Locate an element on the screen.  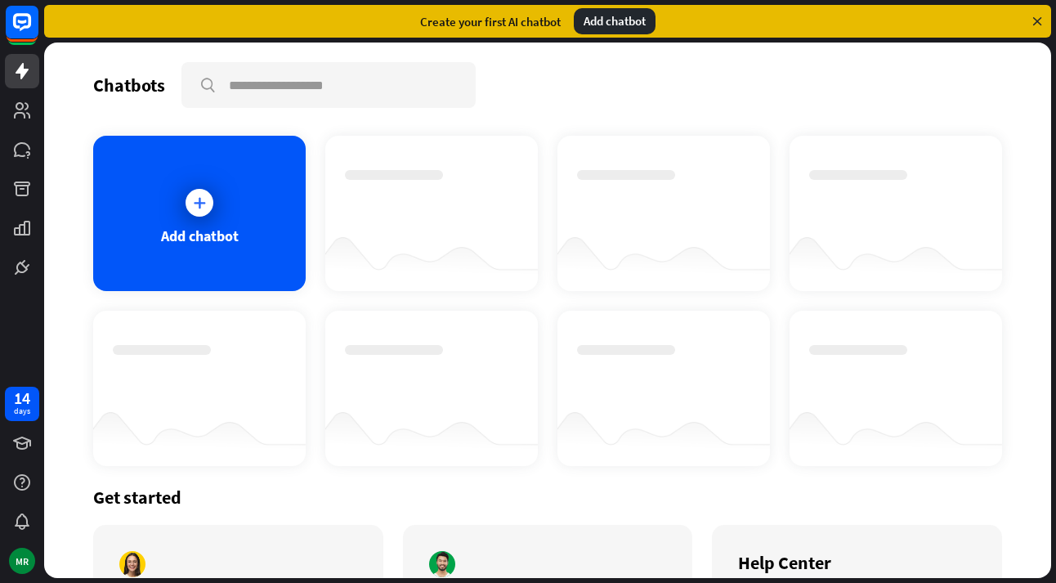
button: Open LiveChat chat widget is located at coordinates (38, 31).